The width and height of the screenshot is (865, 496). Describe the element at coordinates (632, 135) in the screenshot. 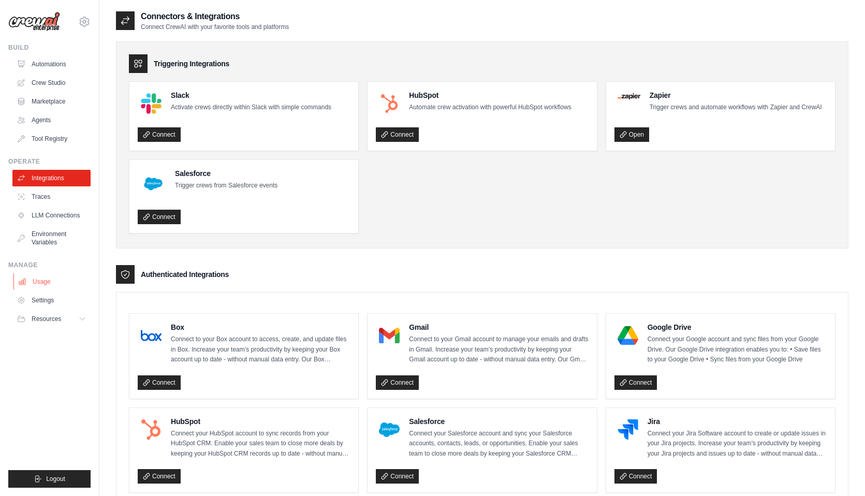

I see `a: Open` at that location.